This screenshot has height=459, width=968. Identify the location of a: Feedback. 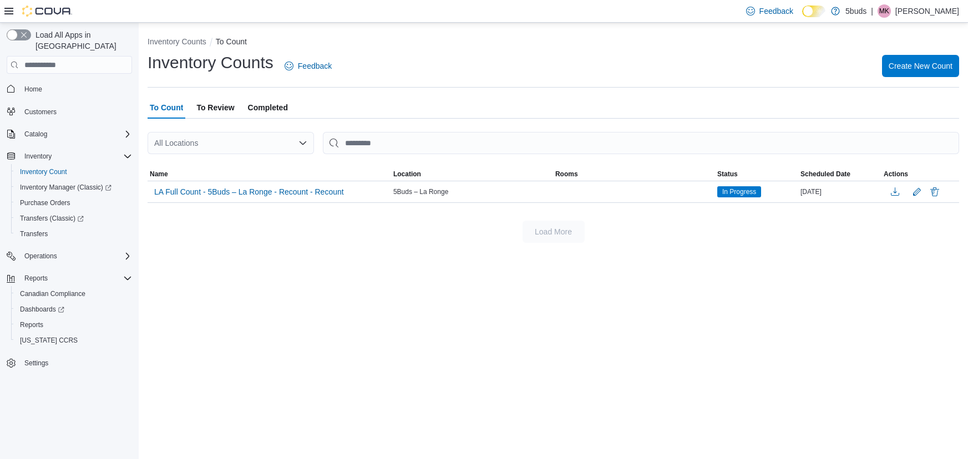
(308, 66).